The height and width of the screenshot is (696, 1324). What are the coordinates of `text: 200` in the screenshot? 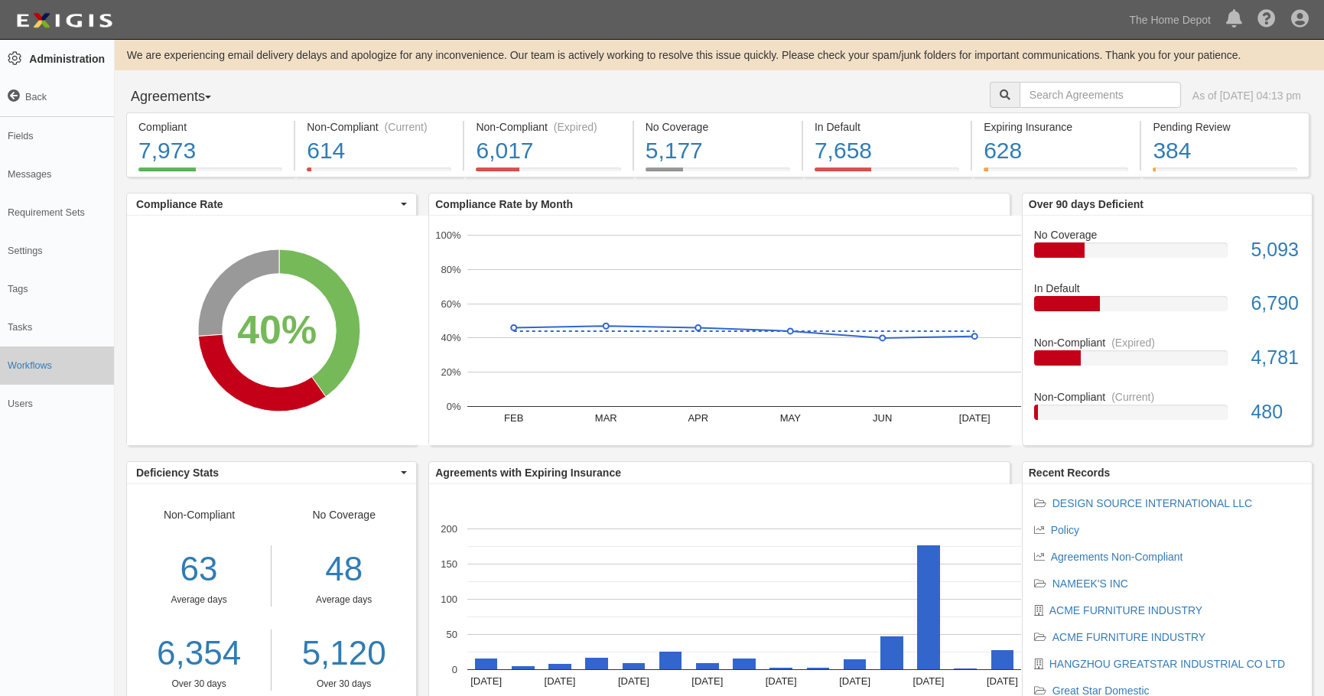 It's located at (450, 528).